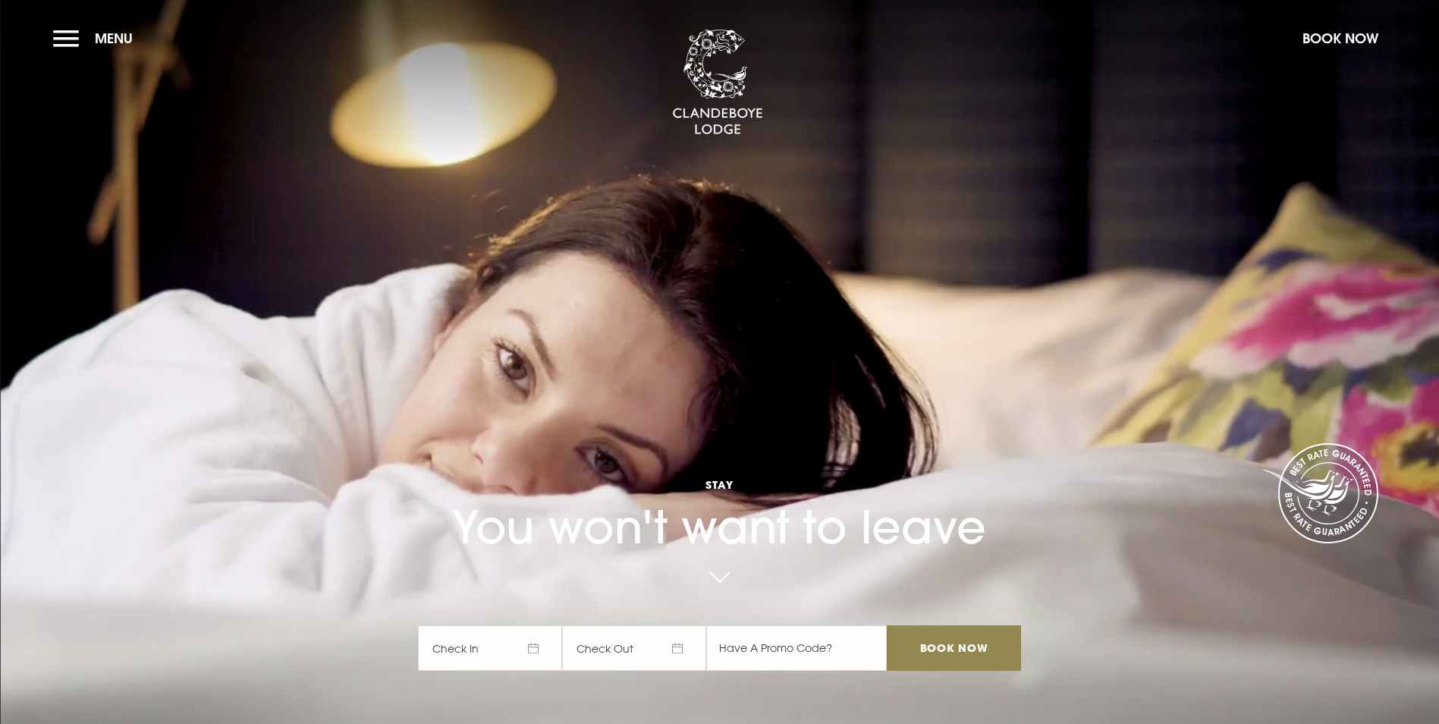 The height and width of the screenshot is (724, 1439). What do you see at coordinates (953, 648) in the screenshot?
I see `input: Book Now` at bounding box center [953, 648].